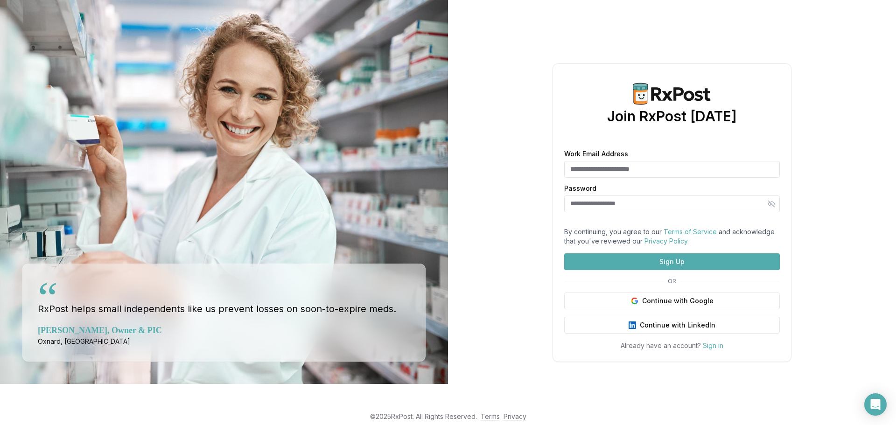  I want to click on a: Privacy Policy., so click(667, 241).